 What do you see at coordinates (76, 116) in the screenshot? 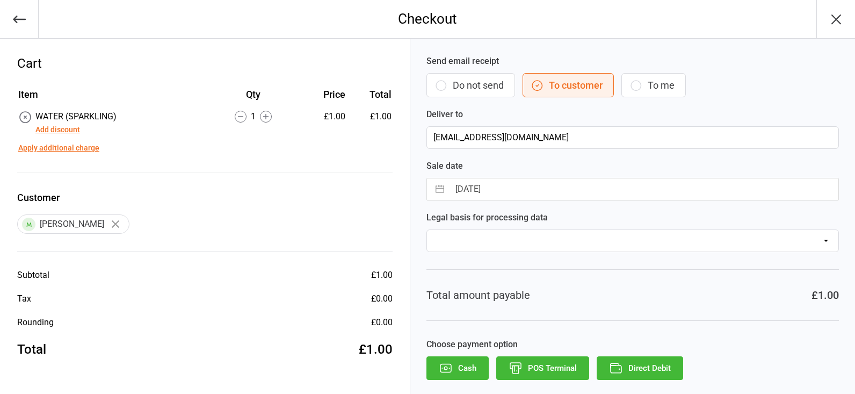
I see `span: WATER (SPARKLING)` at bounding box center [76, 116].